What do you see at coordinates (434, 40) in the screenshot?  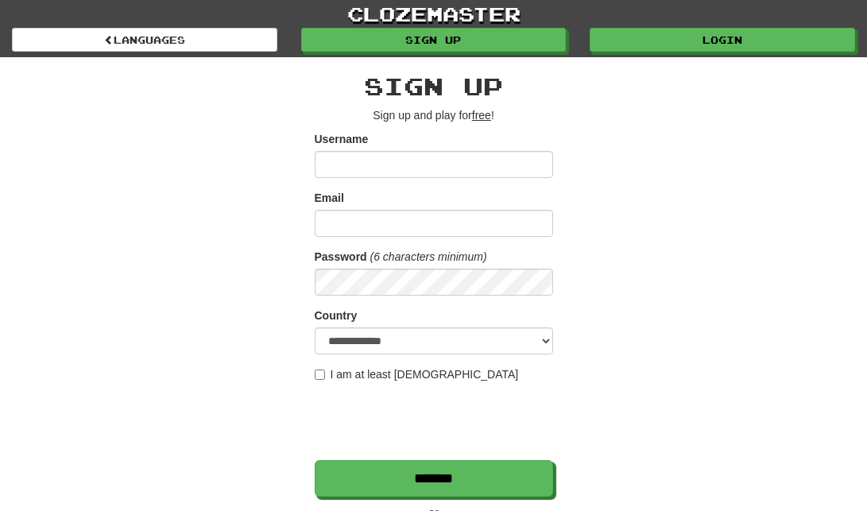 I see `a: Sign up` at bounding box center [434, 40].